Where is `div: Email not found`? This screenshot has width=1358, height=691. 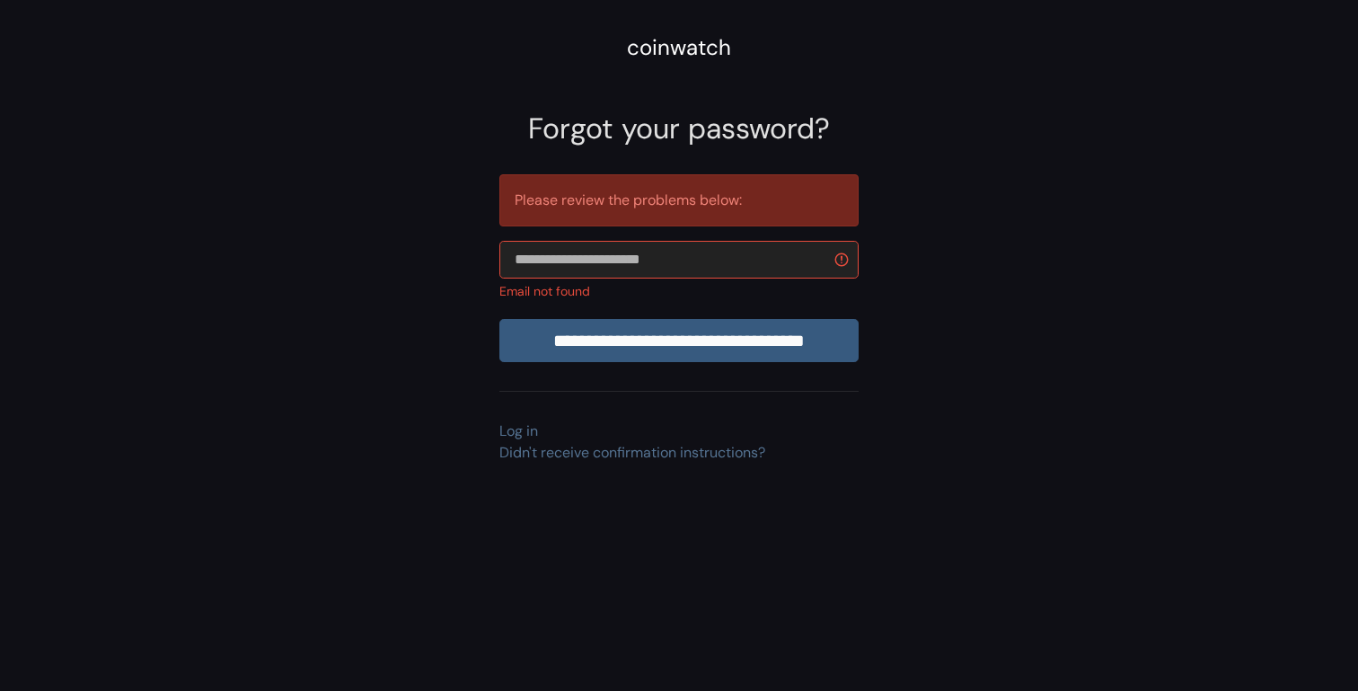
div: Email not found is located at coordinates (679, 291).